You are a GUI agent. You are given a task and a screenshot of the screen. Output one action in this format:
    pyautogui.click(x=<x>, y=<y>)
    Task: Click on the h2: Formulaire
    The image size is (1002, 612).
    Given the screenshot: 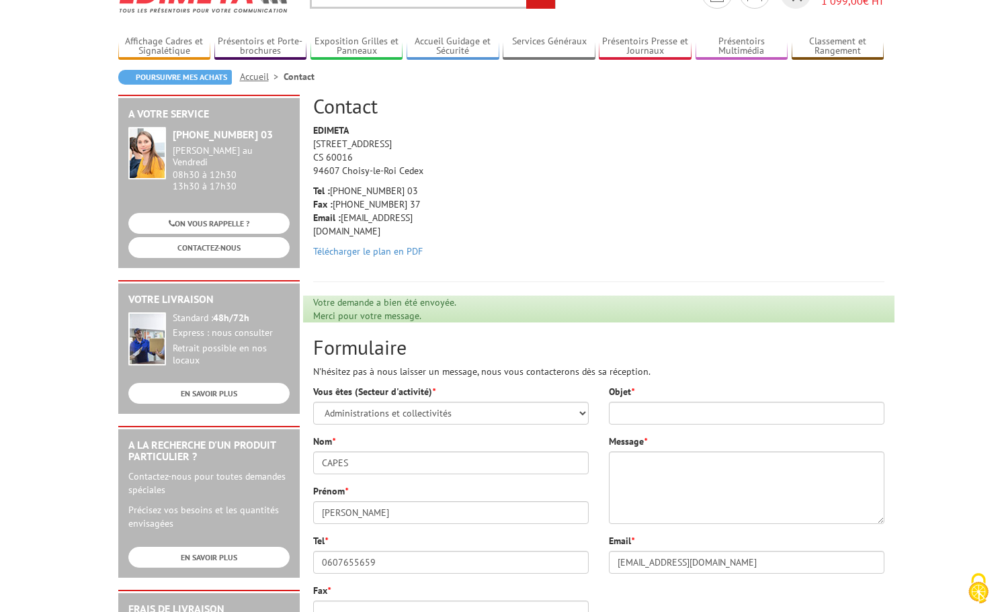 What is the action you would take?
    pyautogui.click(x=599, y=347)
    